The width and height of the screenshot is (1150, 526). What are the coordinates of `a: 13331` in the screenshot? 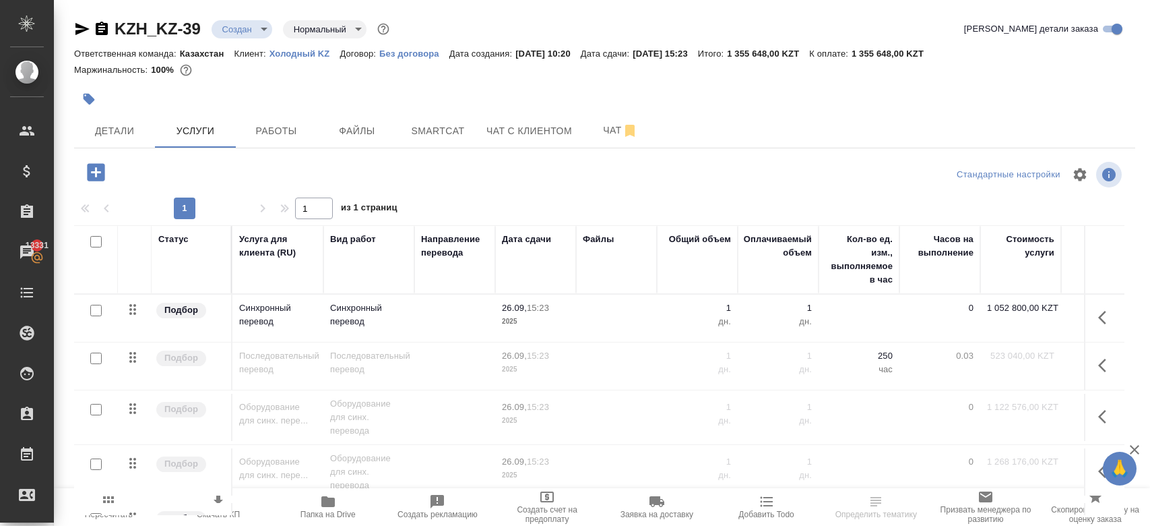 It's located at (27, 252).